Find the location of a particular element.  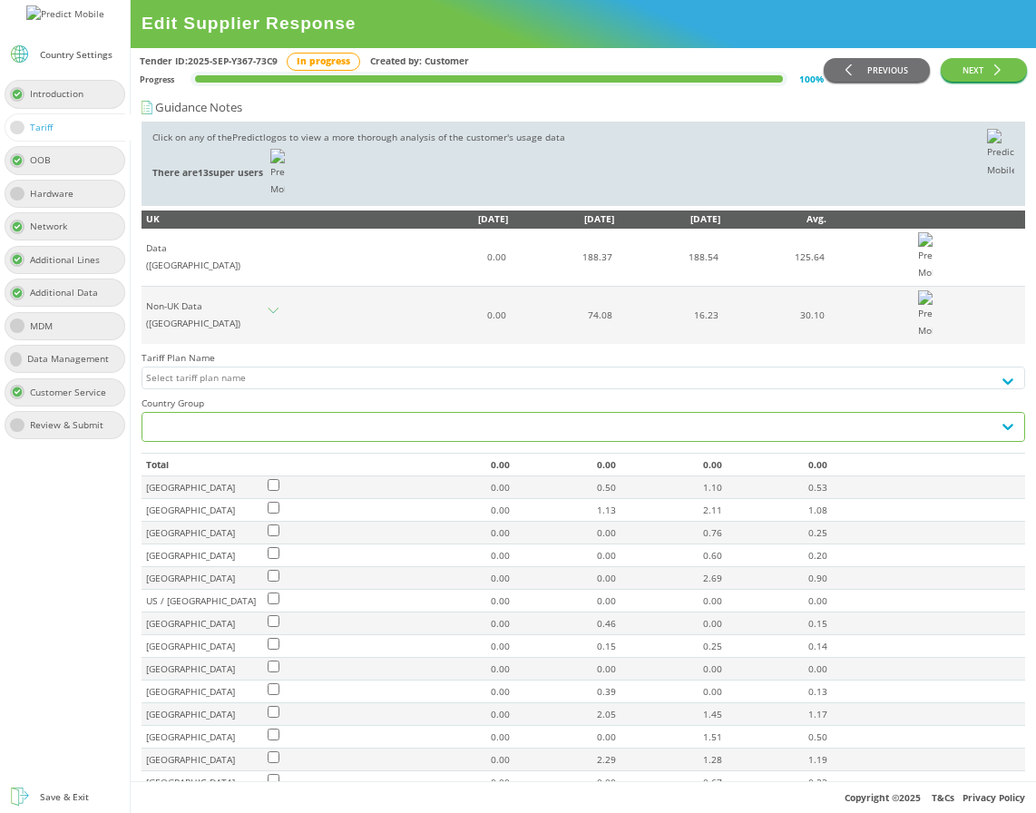

td: 188.54 is located at coordinates (667, 258).